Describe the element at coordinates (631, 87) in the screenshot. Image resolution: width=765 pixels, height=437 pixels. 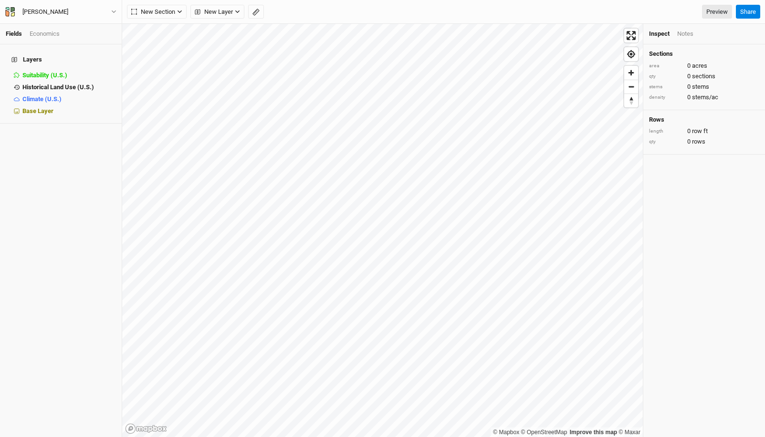
I see `span: Zoom out` at that location.